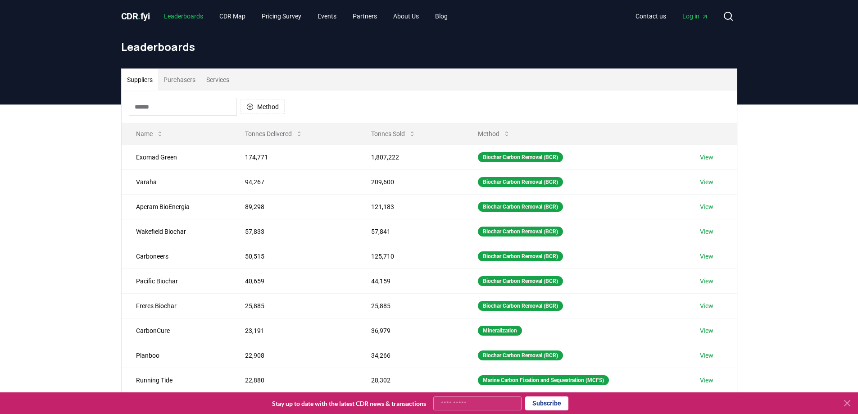 This screenshot has height=414, width=858. I want to click on td: Running Tide, so click(176, 380).